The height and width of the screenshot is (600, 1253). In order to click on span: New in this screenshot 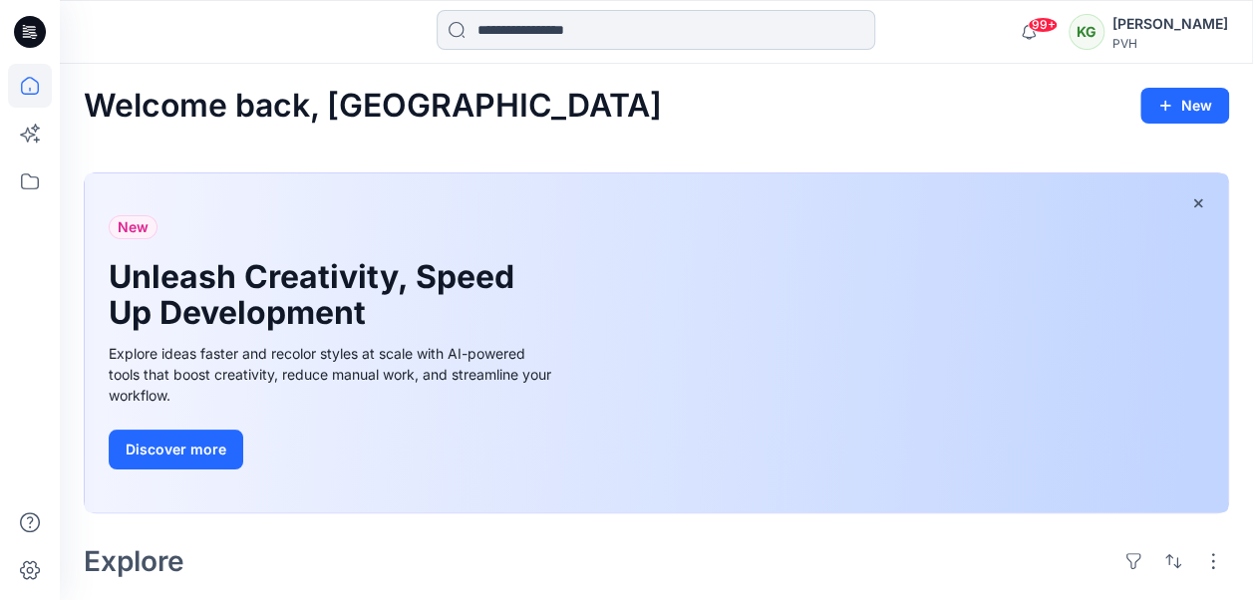, I will do `click(133, 227)`.